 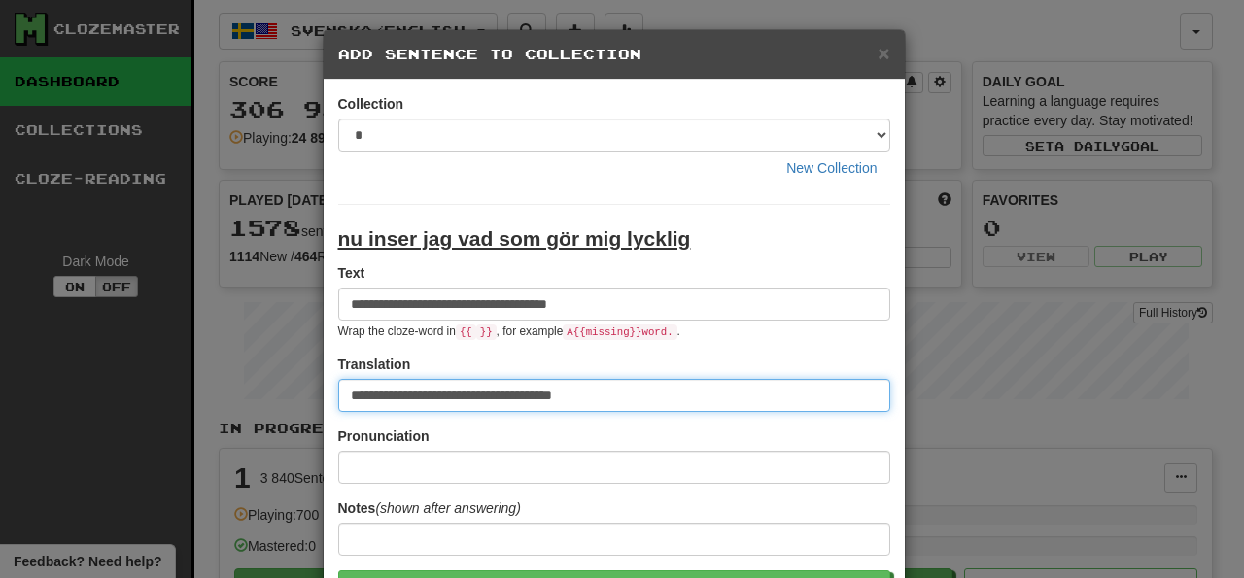 What do you see at coordinates (352, 273) in the screenshot?
I see `label: Text` at bounding box center [352, 273].